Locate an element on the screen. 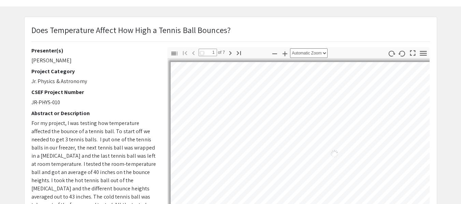 The image size is (461, 204). h2: Presenter(s) is located at coordinates (94, 50).